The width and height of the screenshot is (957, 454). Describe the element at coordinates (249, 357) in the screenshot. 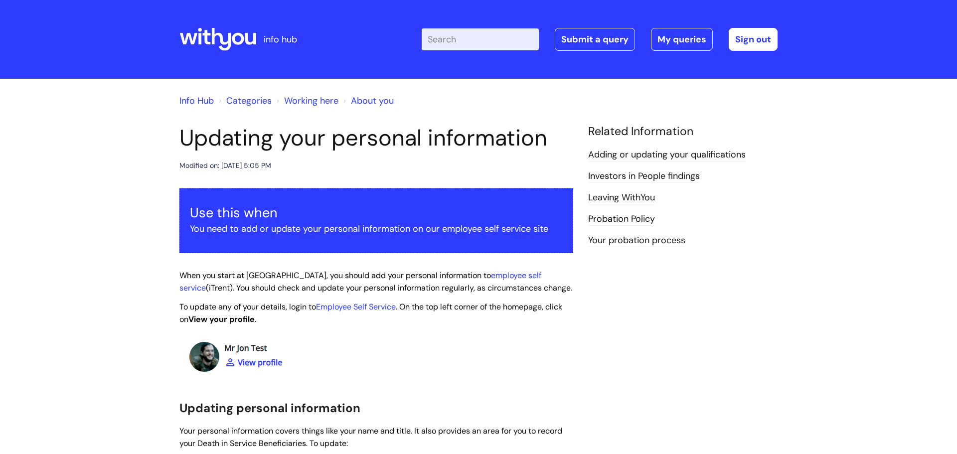

I see `img: hKbkKuskZSZEKMUsj9IlREFOsCKVZ56TkA.png` at that location.